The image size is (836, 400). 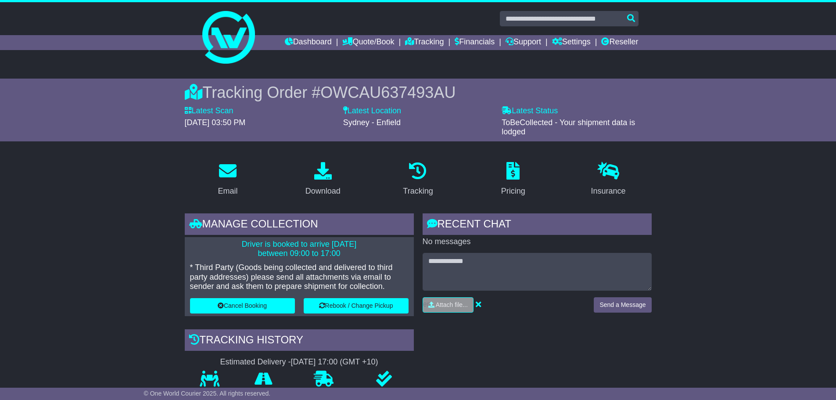 I want to click on div: Download, so click(x=323, y=191).